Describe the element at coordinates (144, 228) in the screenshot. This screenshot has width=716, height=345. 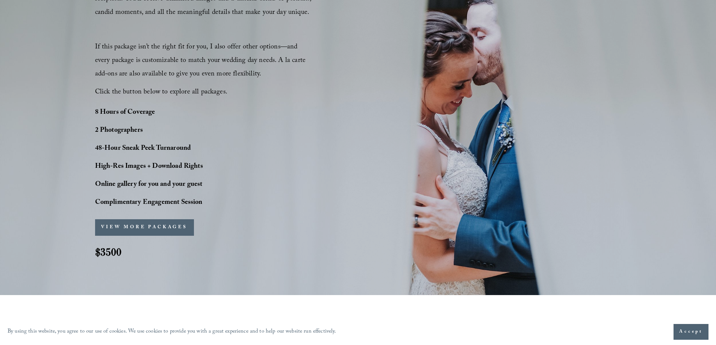
I see `button: VIEW MORE PACKAGES` at that location.